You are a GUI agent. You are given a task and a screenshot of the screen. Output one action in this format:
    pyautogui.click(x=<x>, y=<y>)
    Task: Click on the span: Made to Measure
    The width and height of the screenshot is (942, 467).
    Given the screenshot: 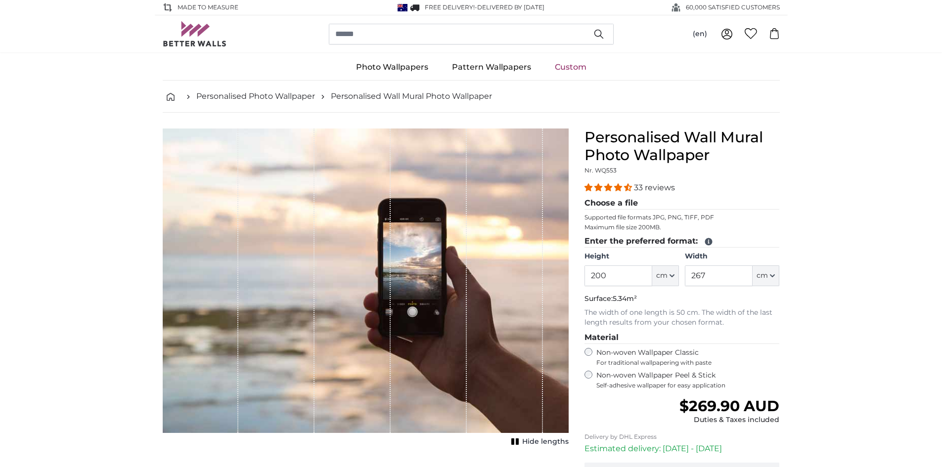 What is the action you would take?
    pyautogui.click(x=208, y=7)
    